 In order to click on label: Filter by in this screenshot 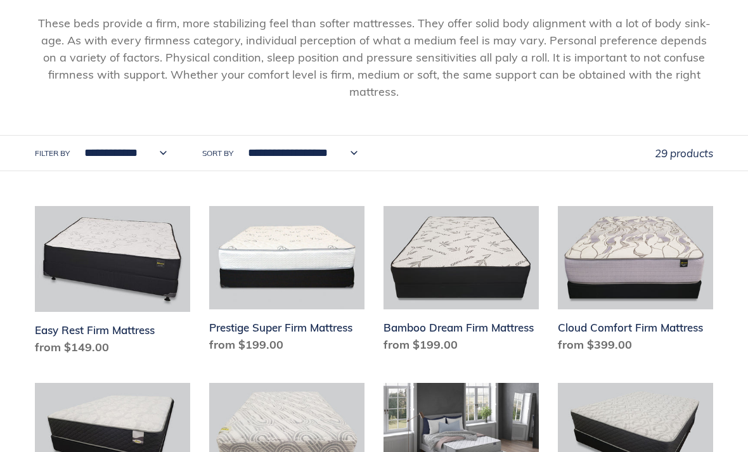, I will do `click(52, 153)`.